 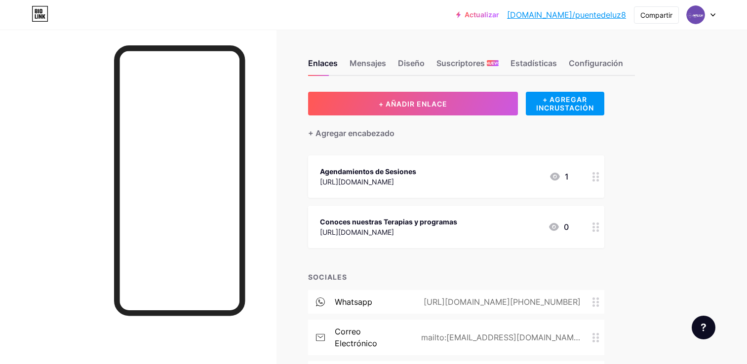 What do you see at coordinates (566, 177) in the screenshot?
I see `font: 1` at bounding box center [566, 177].